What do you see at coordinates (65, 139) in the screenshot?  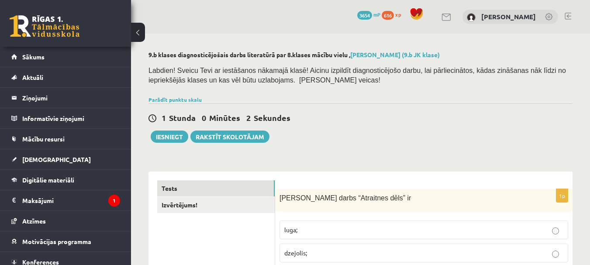 I see `a: Mācību resursi` at bounding box center [65, 139].